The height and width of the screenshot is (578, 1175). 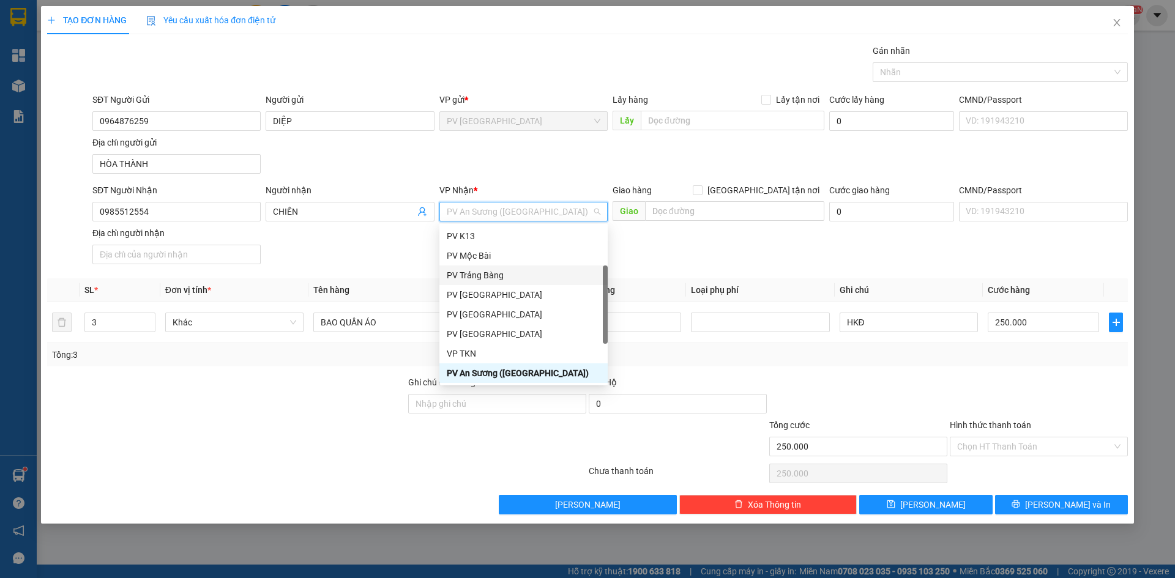 I want to click on input: Cước lấy hàng, so click(x=892, y=121).